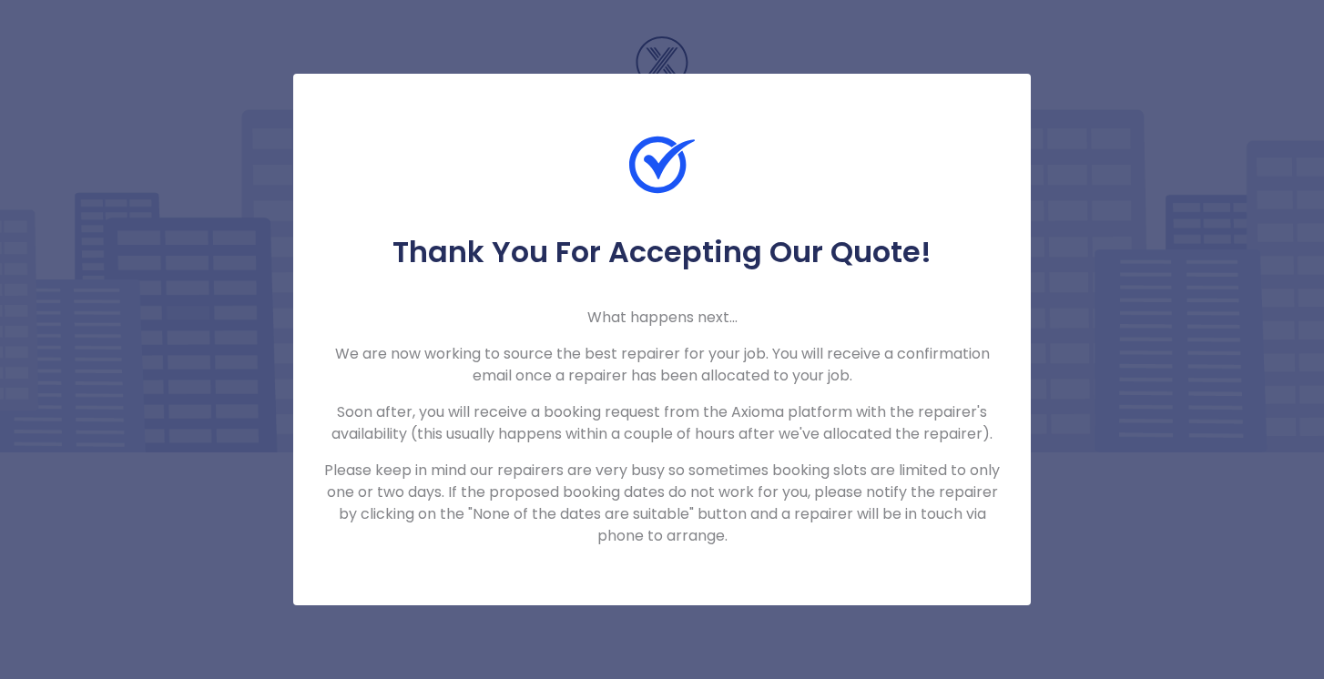 The width and height of the screenshot is (1324, 679). Describe the element at coordinates (662, 165) in the screenshot. I see `img: Check` at that location.